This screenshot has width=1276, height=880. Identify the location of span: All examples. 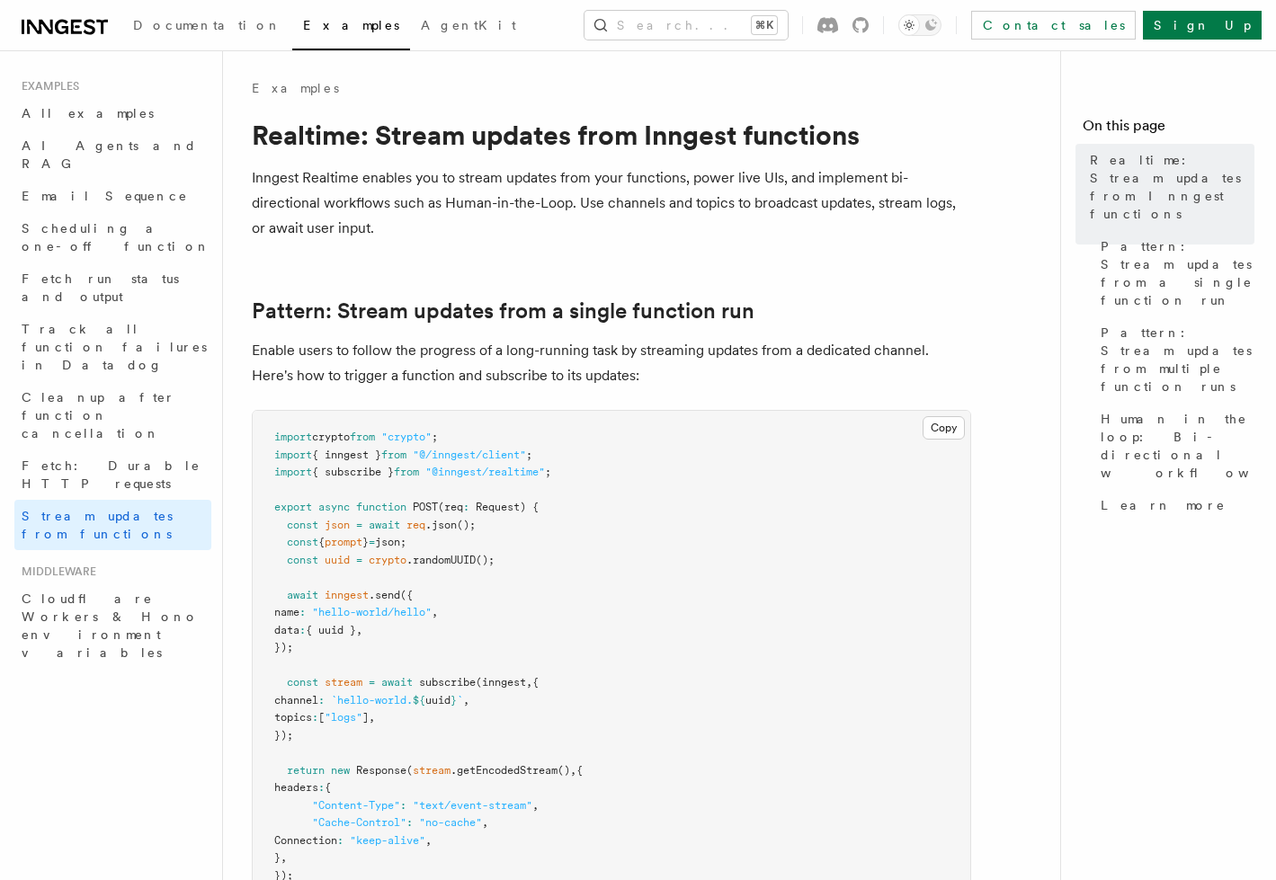
(87, 113).